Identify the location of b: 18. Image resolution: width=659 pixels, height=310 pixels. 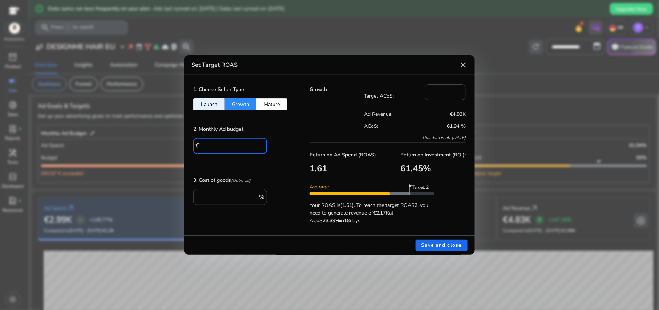
(347, 220).